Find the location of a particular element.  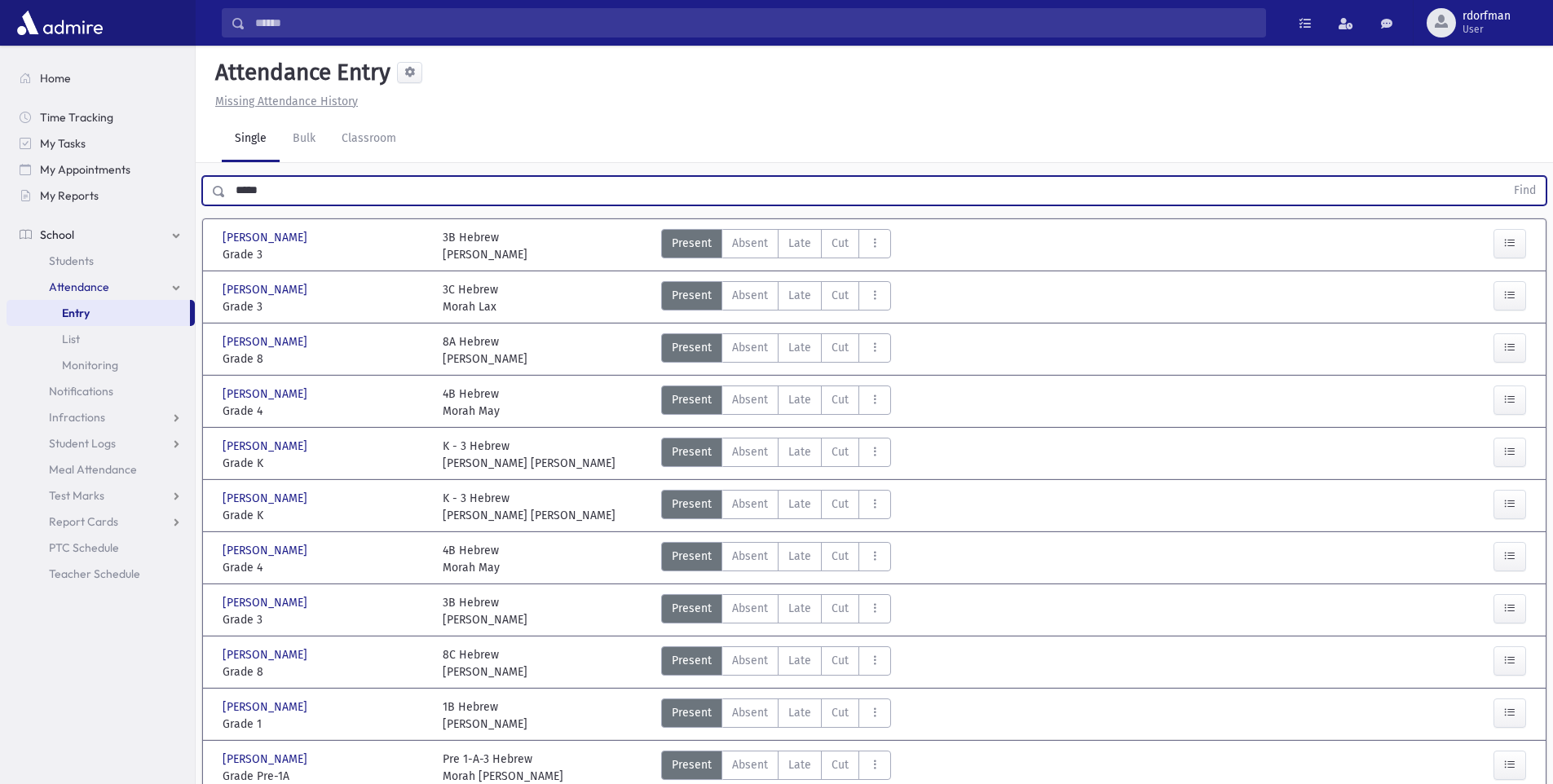

span: Grade 1 is located at coordinates (325, 723).